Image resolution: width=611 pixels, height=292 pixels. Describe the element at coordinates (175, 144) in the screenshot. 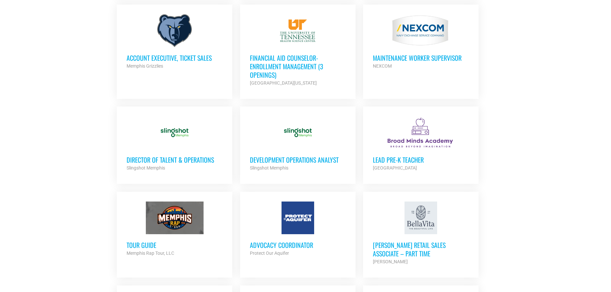

I see `a: Director of Talent & Operations Slingshot Memphis` at that location.